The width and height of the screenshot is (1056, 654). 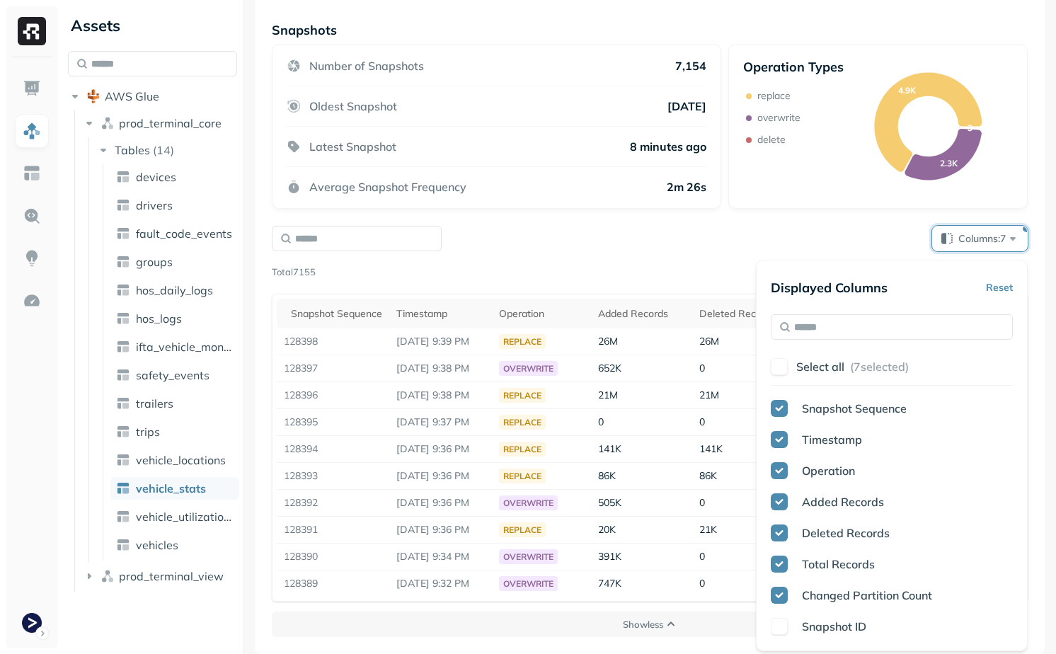 I want to click on span: vehicle_utilization_day, so click(x=185, y=516).